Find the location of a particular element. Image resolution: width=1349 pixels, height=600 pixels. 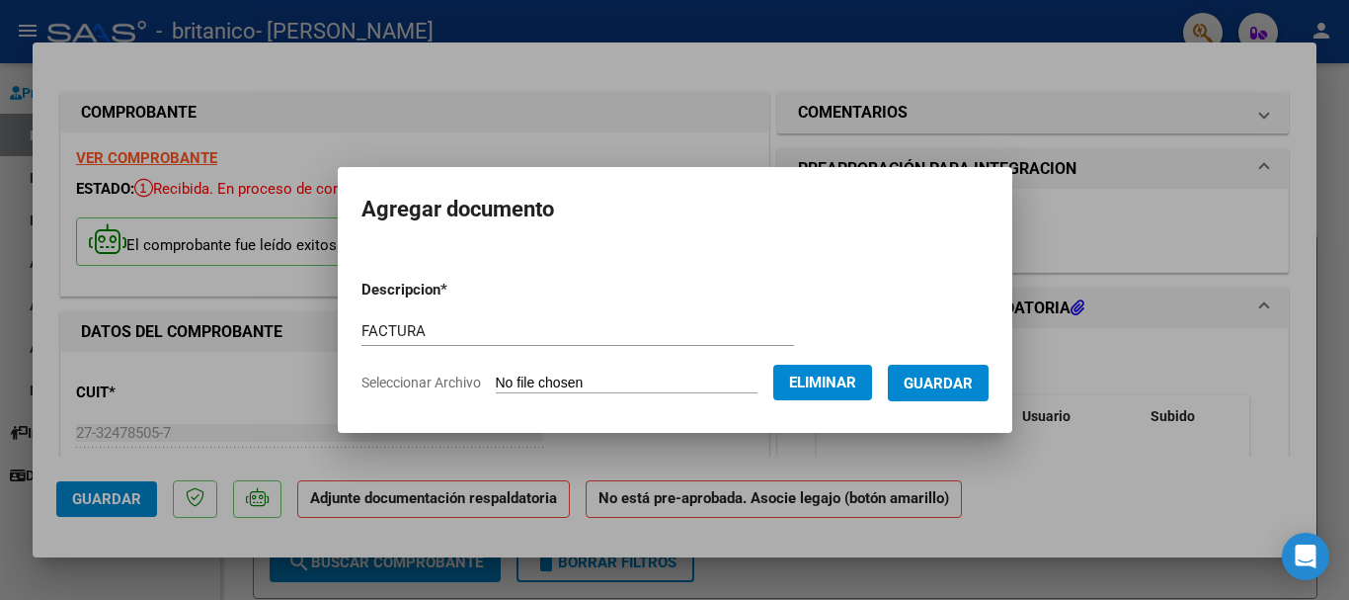

h2: Agregar documento is located at coordinates (675, 209).